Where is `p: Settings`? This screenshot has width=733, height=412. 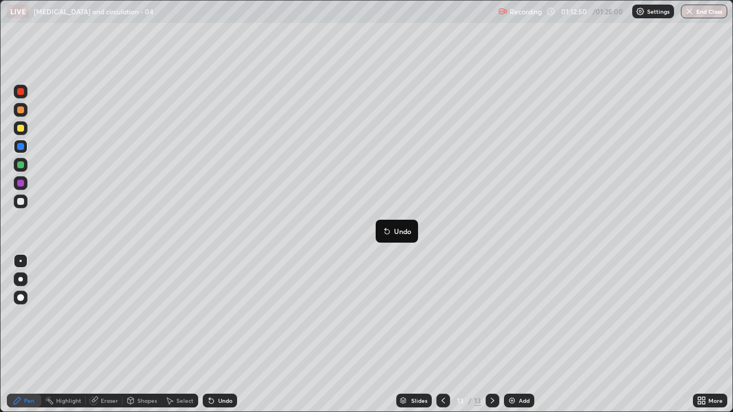
p: Settings is located at coordinates (658, 11).